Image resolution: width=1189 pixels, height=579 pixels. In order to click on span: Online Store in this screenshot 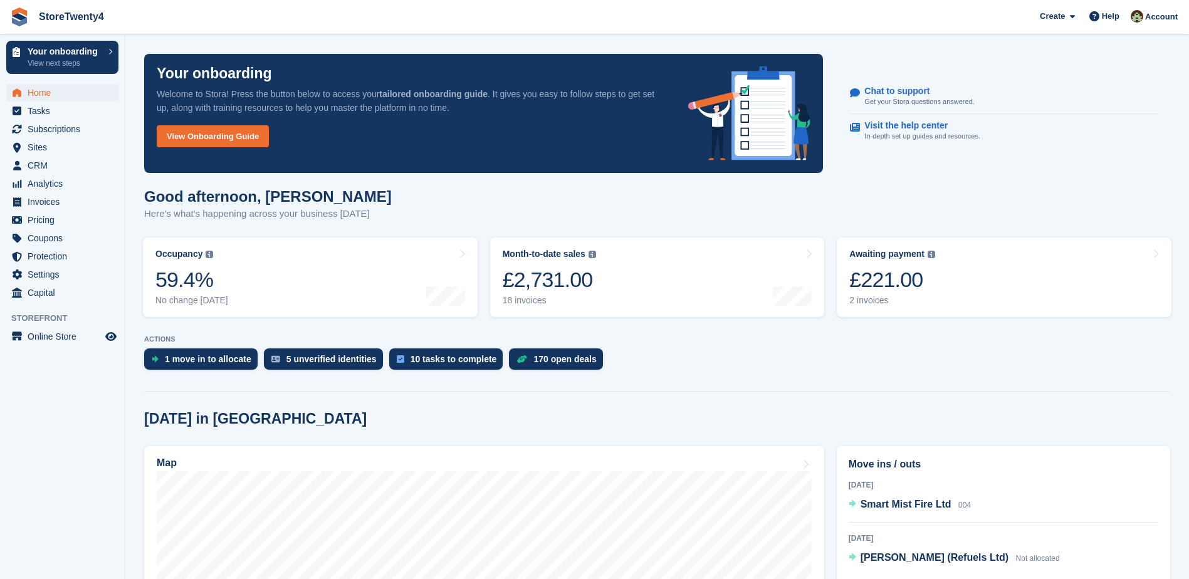, I will do `click(65, 337)`.